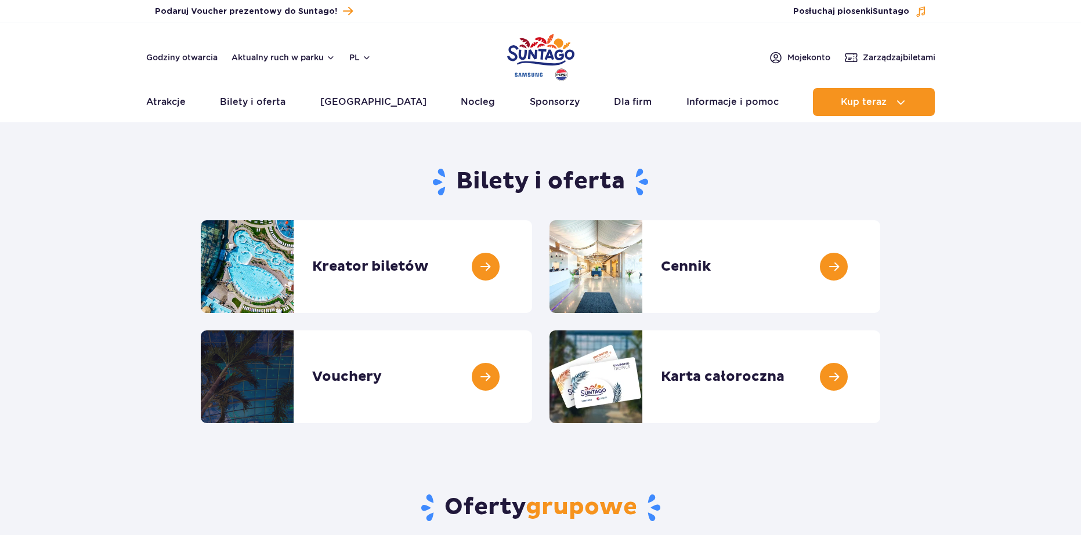  Describe the element at coordinates (809, 57) in the screenshot. I see `span: Moje konto` at that location.